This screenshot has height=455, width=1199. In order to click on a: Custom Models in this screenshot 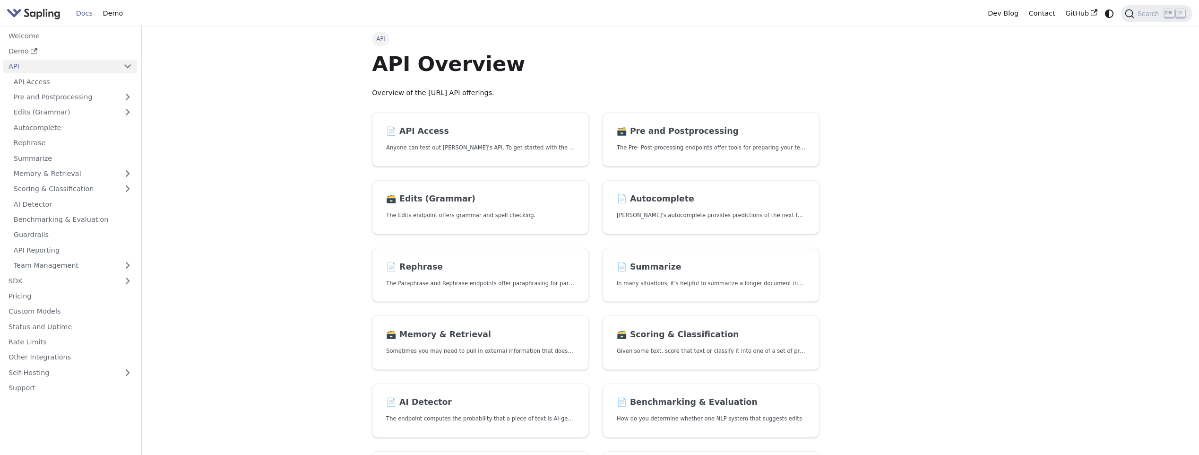, I will do `click(70, 311)`.